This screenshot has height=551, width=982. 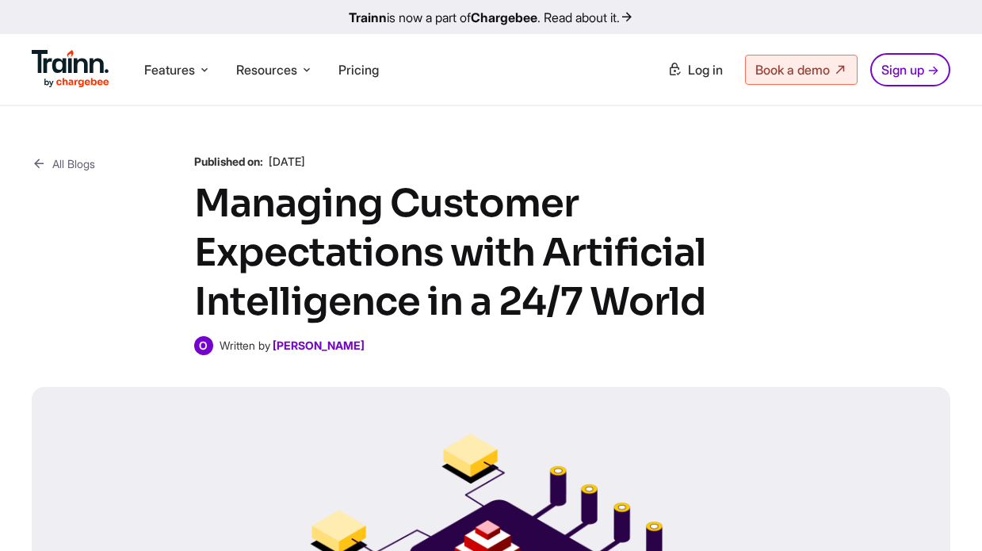 What do you see at coordinates (63, 163) in the screenshot?
I see `a: All Blogs` at bounding box center [63, 163].